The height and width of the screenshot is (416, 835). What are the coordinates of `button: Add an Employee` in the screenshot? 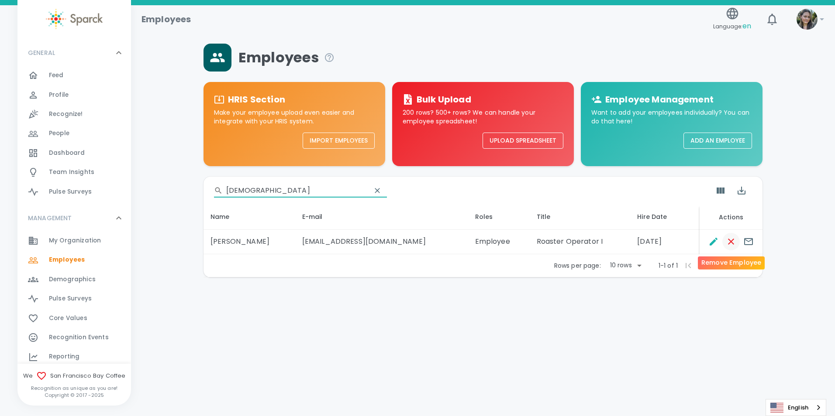 It's located at (717, 141).